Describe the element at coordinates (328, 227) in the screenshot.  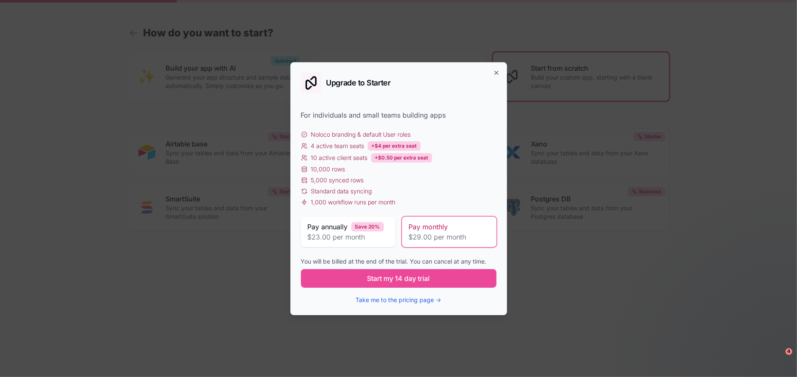
I see `span: Pay annually` at that location.